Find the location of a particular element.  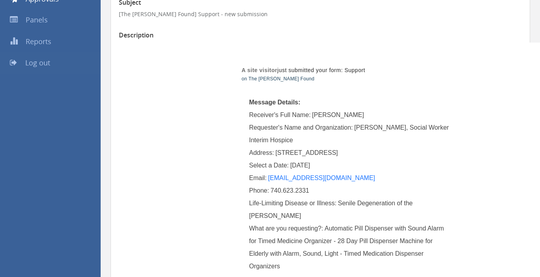

span: Address: is located at coordinates (261, 153).